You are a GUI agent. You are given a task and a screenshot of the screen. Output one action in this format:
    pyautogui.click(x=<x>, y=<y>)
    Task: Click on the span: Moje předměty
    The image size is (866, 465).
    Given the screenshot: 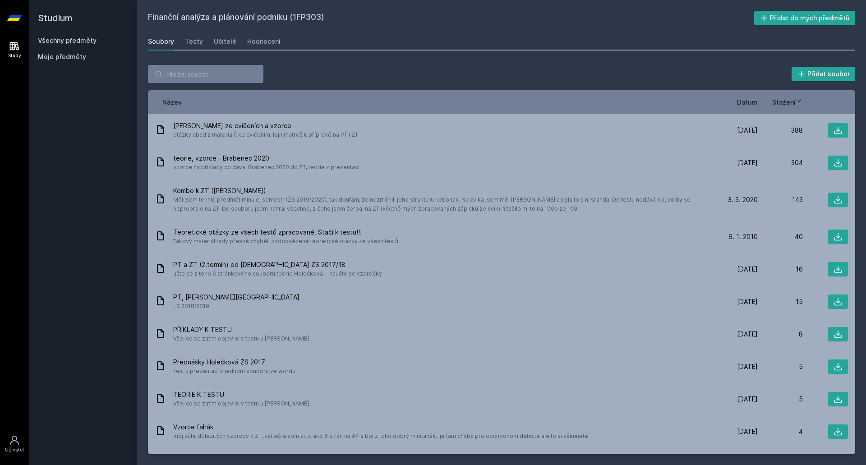 What is the action you would take?
    pyautogui.click(x=62, y=57)
    